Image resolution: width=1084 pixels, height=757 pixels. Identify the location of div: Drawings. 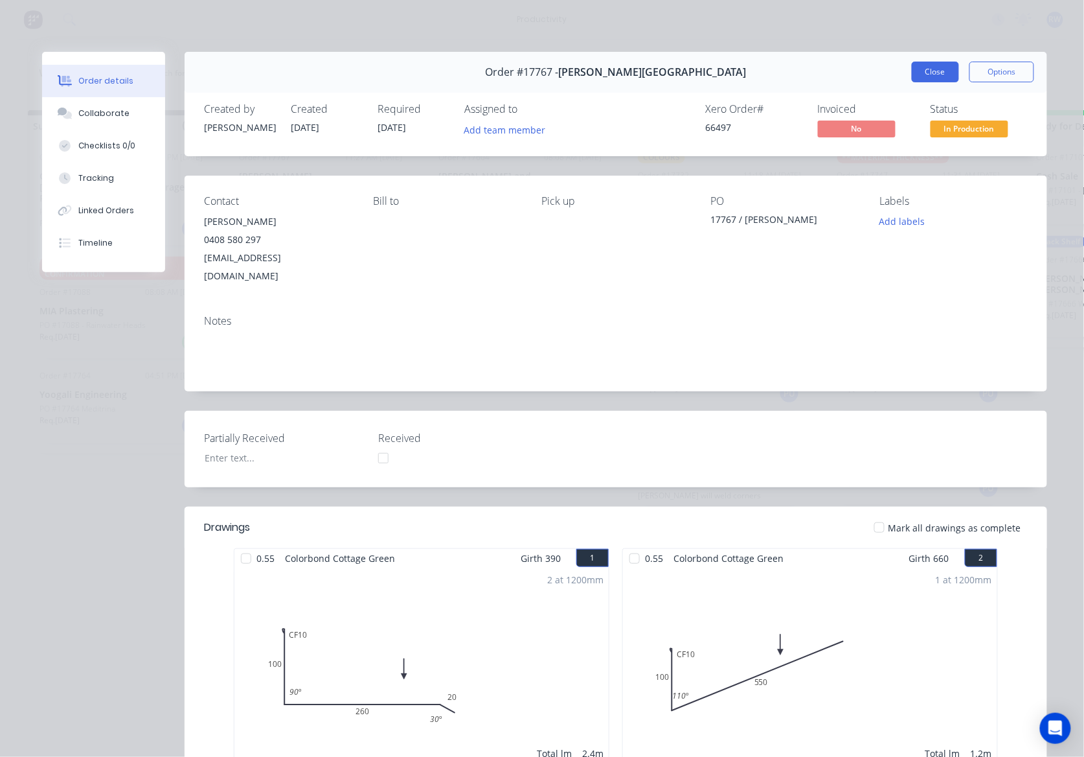
(227, 527).